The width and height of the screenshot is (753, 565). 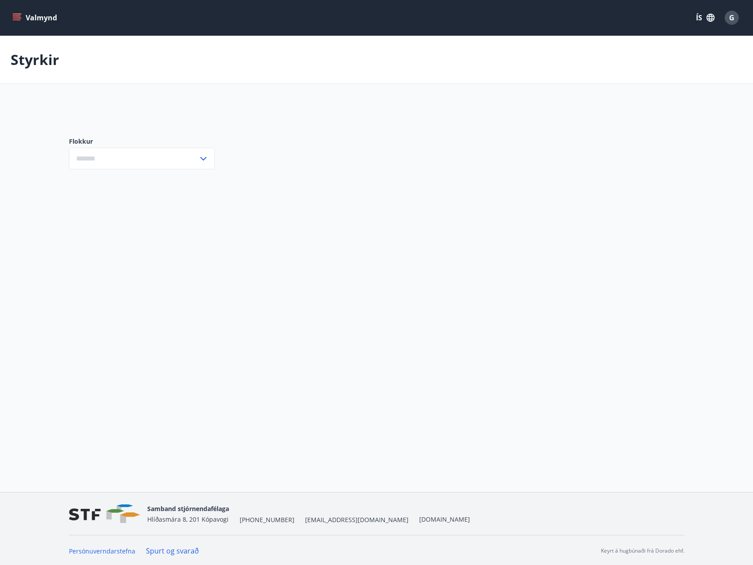 What do you see at coordinates (173, 551) in the screenshot?
I see `a: Spurt og svarað` at bounding box center [173, 551].